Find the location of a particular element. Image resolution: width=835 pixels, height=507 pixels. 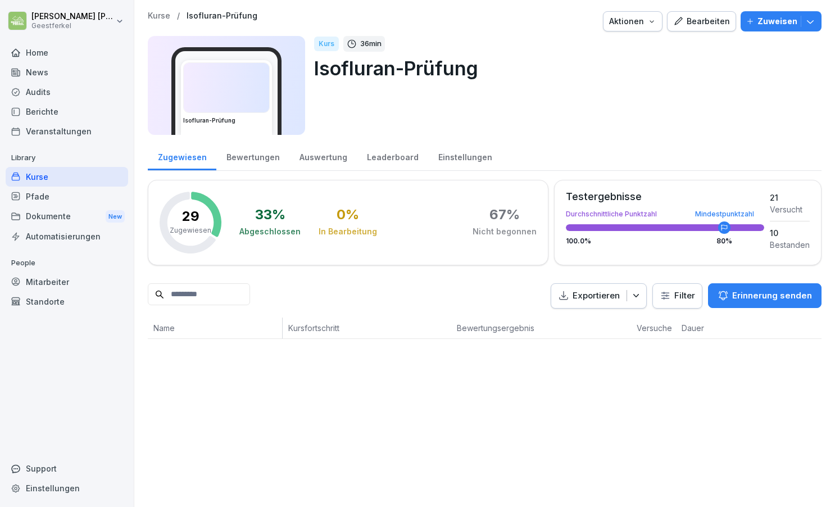

div: 80 % is located at coordinates (724, 241).